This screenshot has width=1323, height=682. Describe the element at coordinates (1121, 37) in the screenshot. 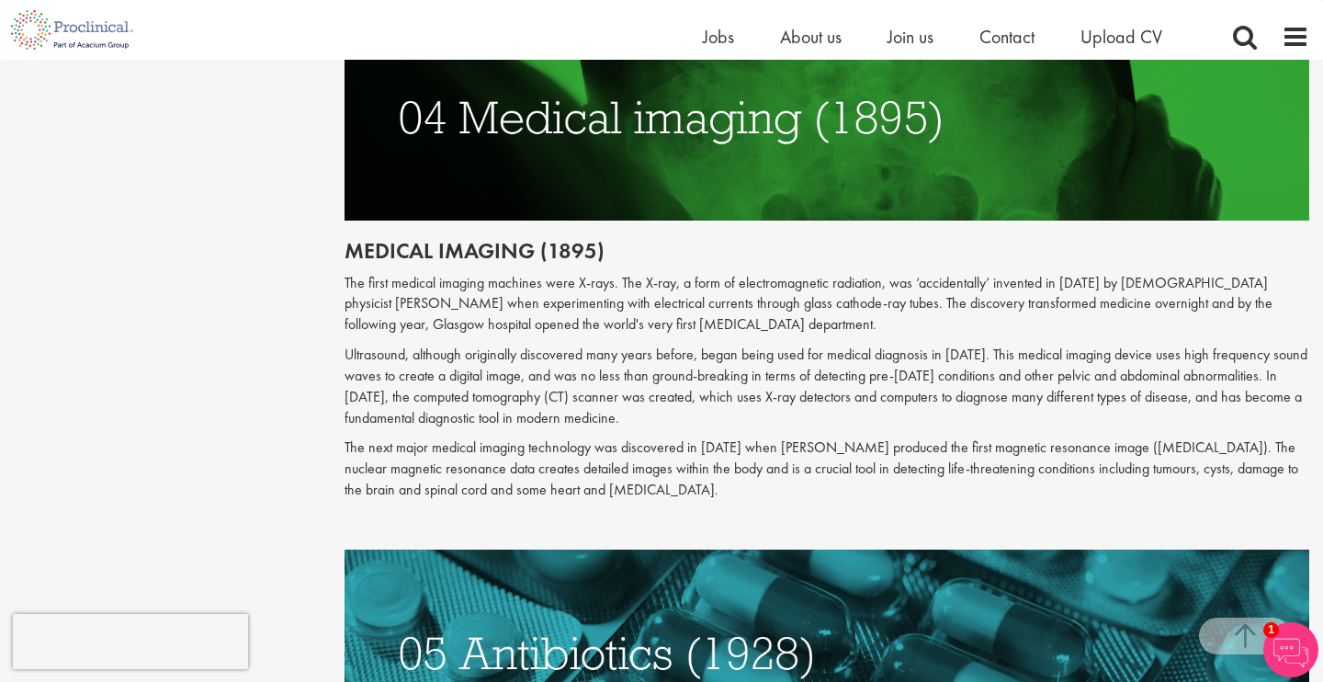

I see `span: Upload CV` at that location.